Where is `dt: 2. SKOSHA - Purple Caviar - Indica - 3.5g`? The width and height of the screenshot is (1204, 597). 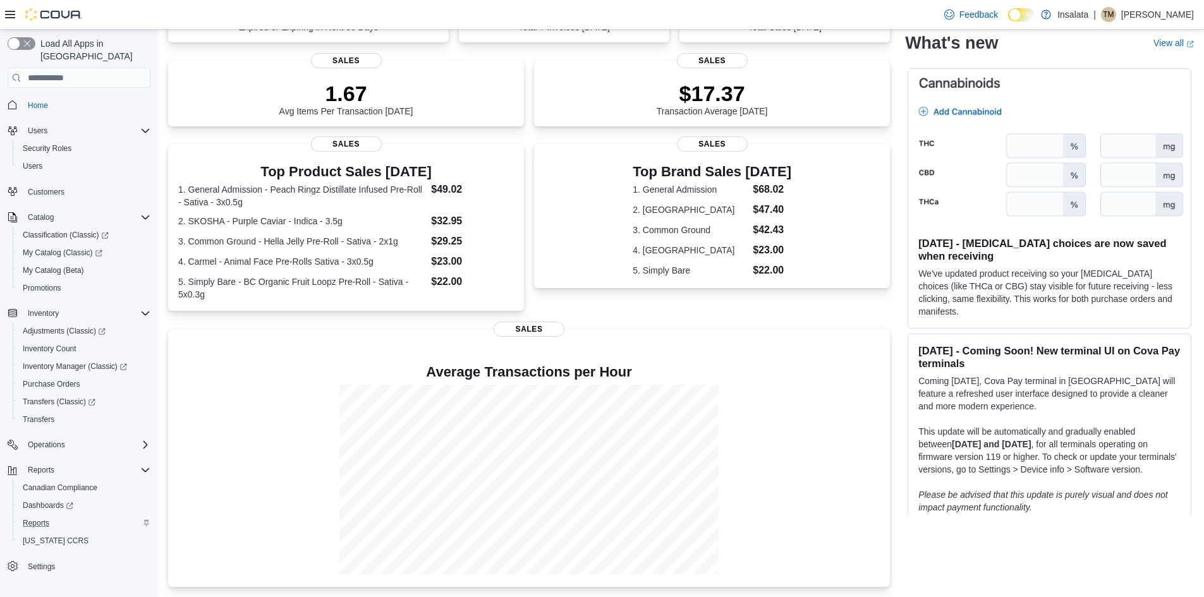 dt: 2. SKOSHA - Purple Caviar - Indica - 3.5g is located at coordinates (302, 221).